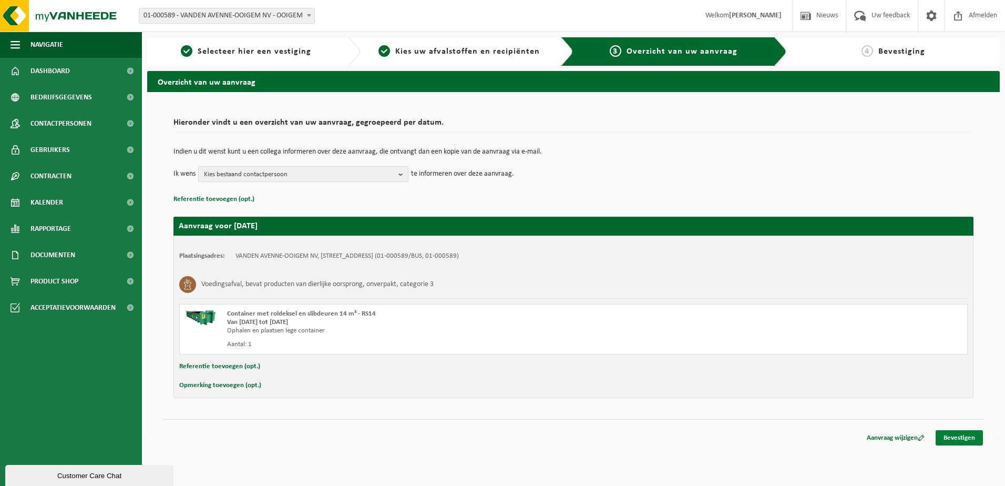 This screenshot has height=486, width=1005. Describe the element at coordinates (421, 344) in the screenshot. I see `div: Aantal: 1` at that location.